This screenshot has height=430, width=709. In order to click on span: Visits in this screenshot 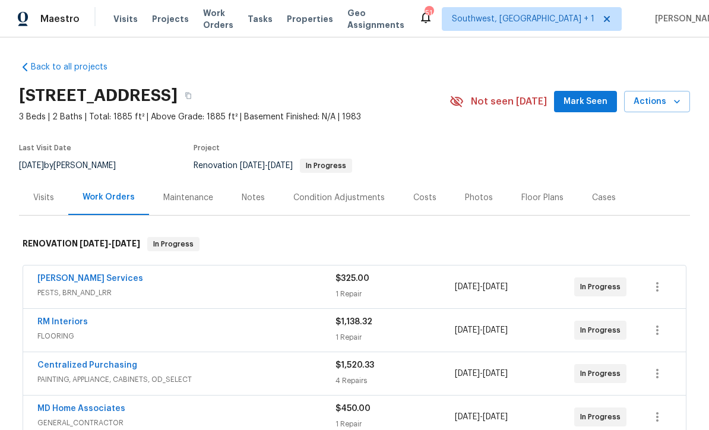, I will do `click(125, 19)`.